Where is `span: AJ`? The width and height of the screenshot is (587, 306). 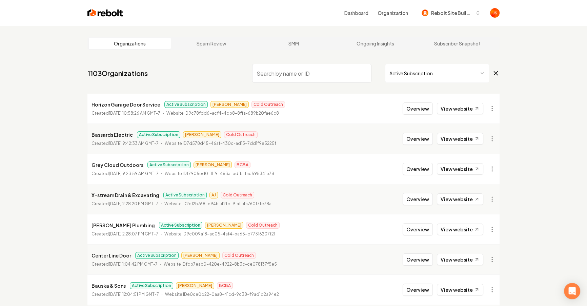
span: AJ is located at coordinates (214, 195).